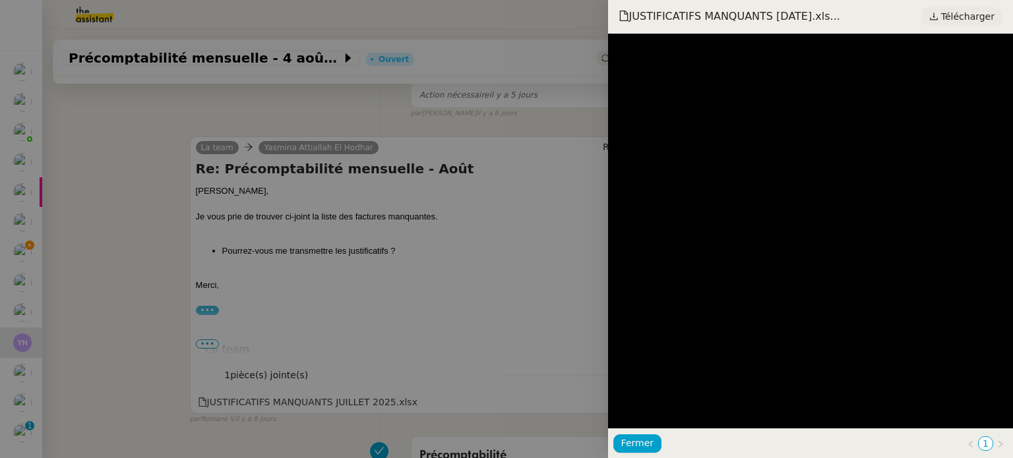 The height and width of the screenshot is (458, 1013). What do you see at coordinates (1000, 444) in the screenshot?
I see `li: Page suivante` at bounding box center [1000, 444].